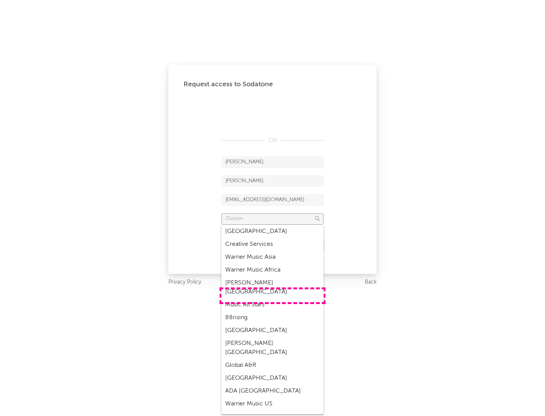 Image resolution: width=545 pixels, height=416 pixels. Describe the element at coordinates (273, 318) in the screenshot. I see `div: 88rising` at that location.